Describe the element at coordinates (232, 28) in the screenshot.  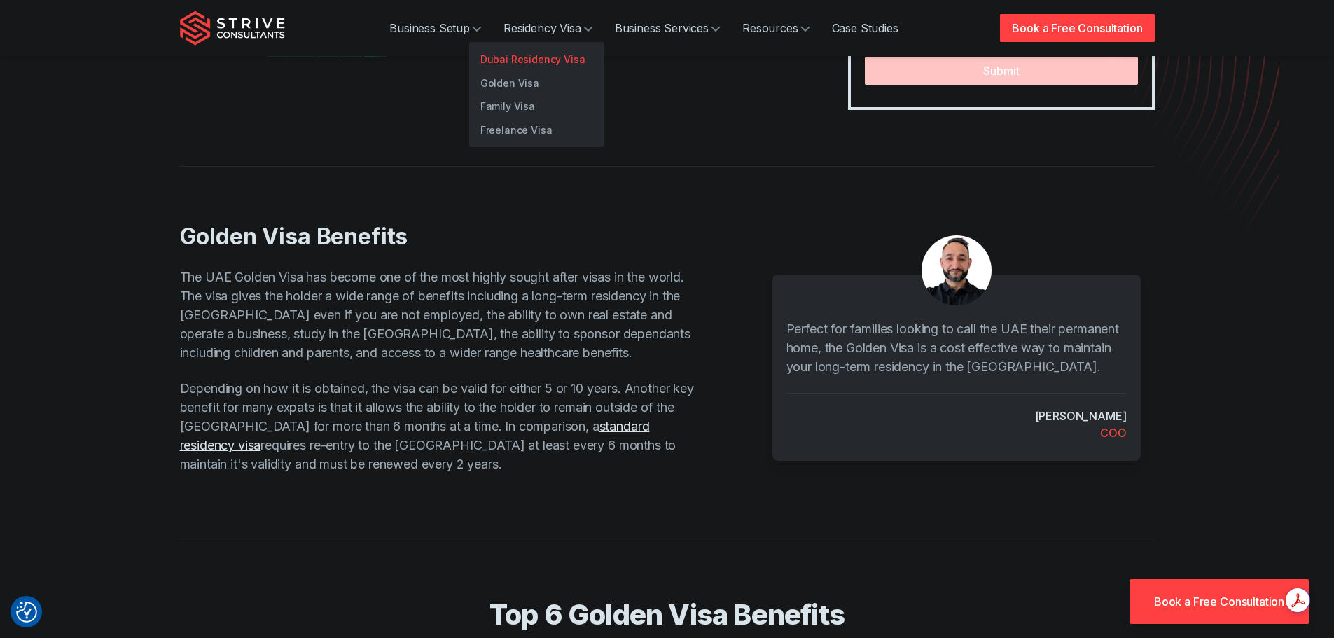
I see `img: Strive Consultants` at that location.